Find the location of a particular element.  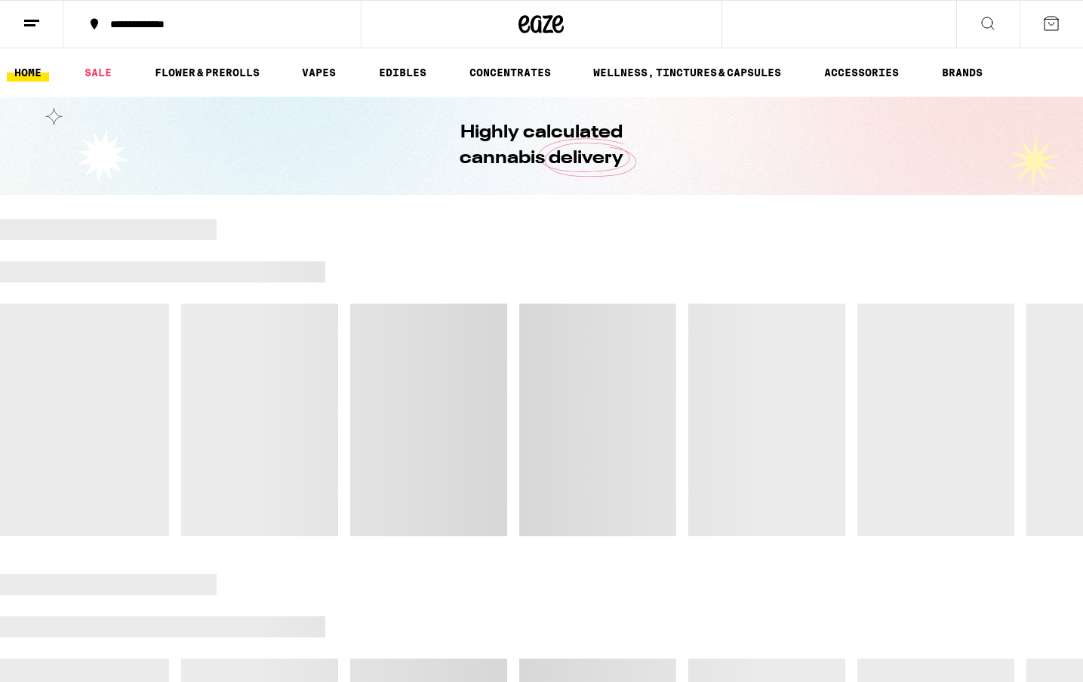

a: WELLNESS, TINCTURES & CAPSULES is located at coordinates (687, 72).